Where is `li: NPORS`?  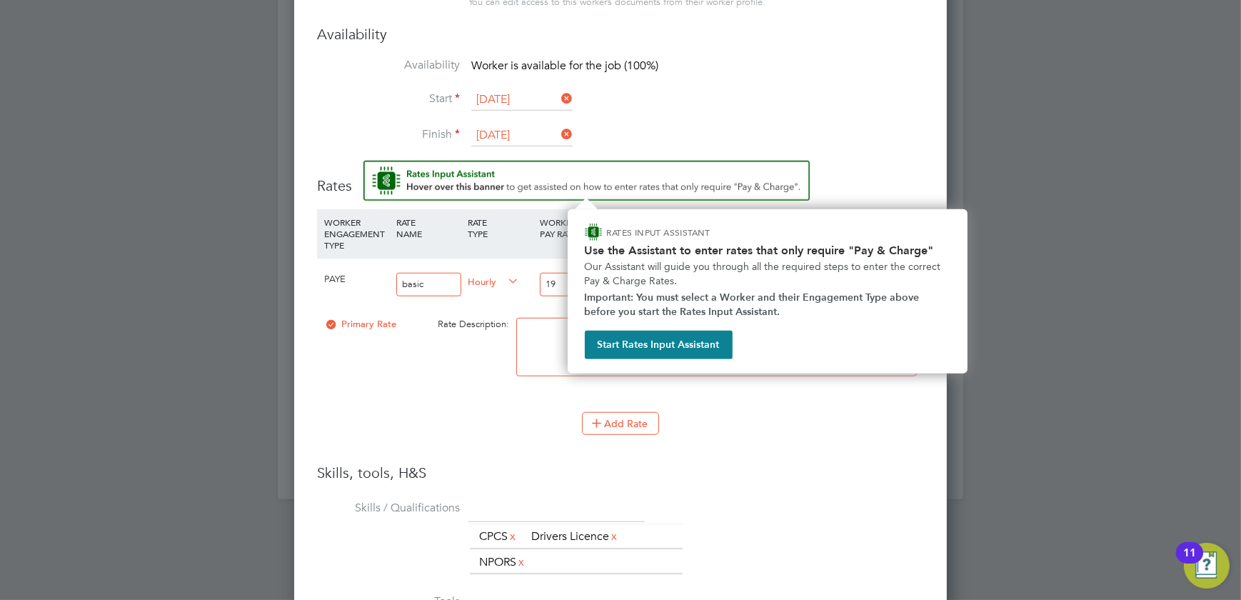 li: NPORS is located at coordinates (503, 562).